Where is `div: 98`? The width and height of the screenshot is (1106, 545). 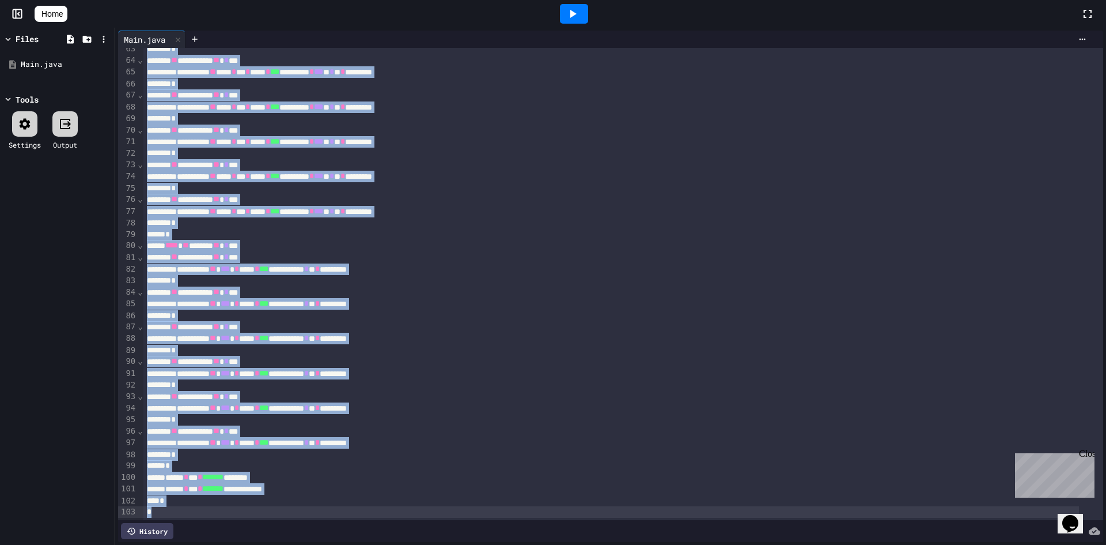 div: 98 is located at coordinates (127, 455).